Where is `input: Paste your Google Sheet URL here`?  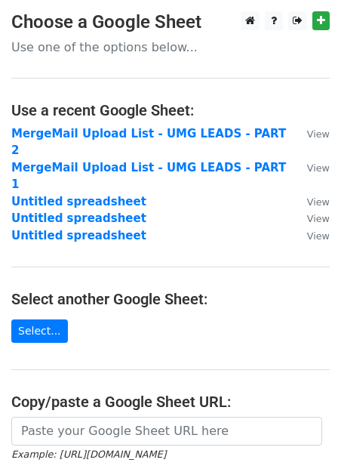 input: Paste your Google Sheet URL here is located at coordinates (167, 431).